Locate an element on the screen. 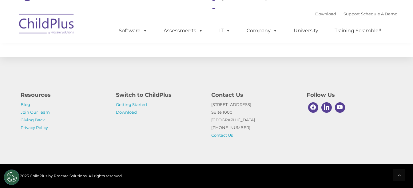 This screenshot has width=413, height=188. a: University is located at coordinates (306, 31).